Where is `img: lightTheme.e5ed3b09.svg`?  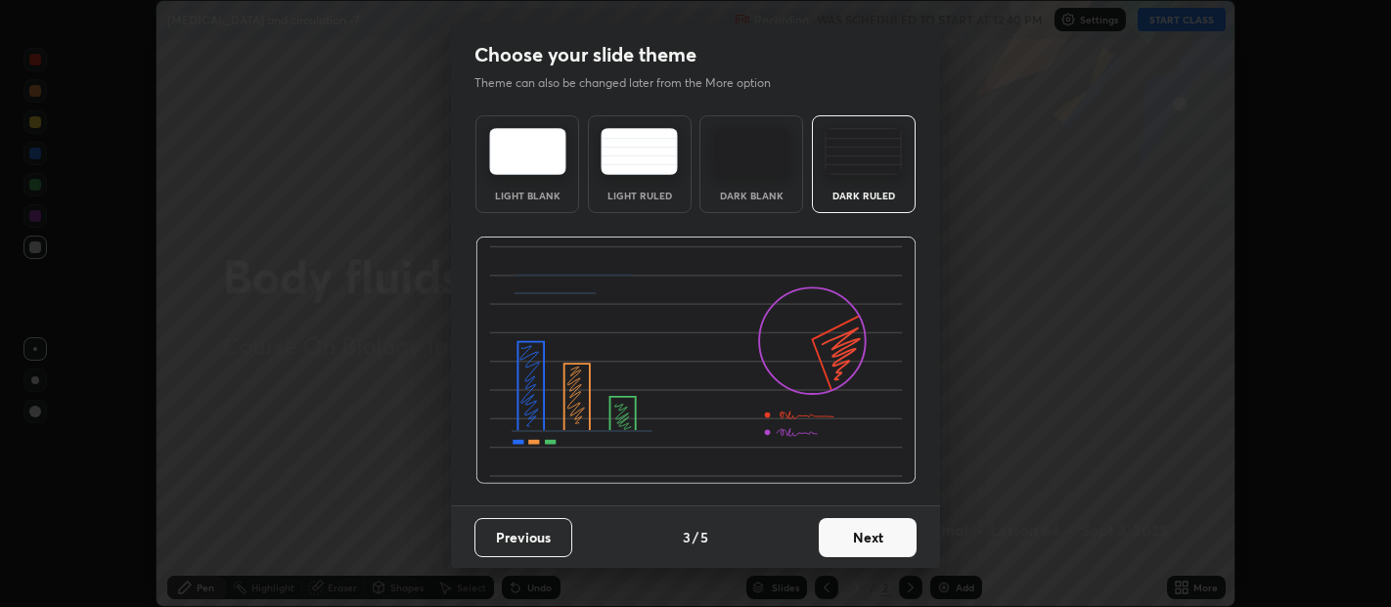
img: lightTheme.e5ed3b09.svg is located at coordinates (527, 152).